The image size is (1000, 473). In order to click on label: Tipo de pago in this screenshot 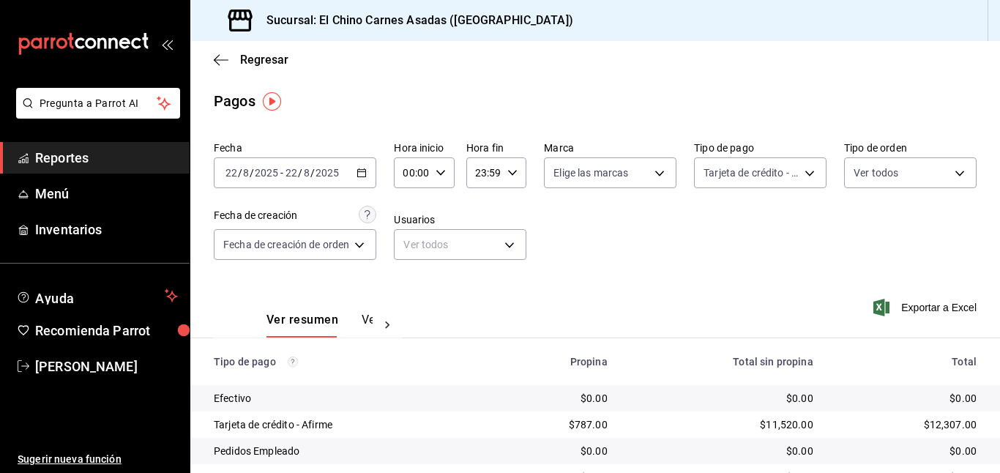, I will do `click(760, 148)`.